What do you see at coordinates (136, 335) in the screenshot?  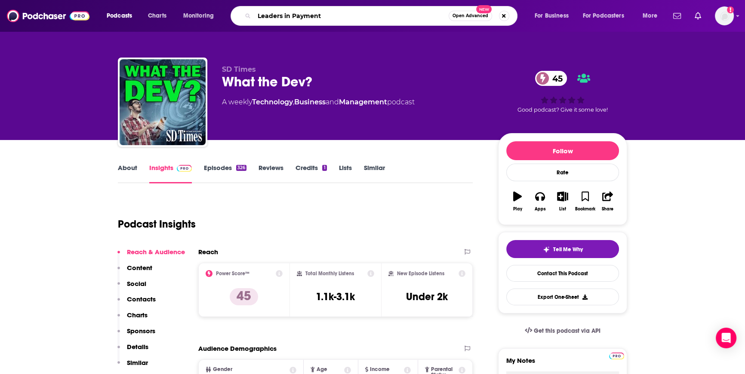 I see `button: Sponsors` at bounding box center [136, 335].